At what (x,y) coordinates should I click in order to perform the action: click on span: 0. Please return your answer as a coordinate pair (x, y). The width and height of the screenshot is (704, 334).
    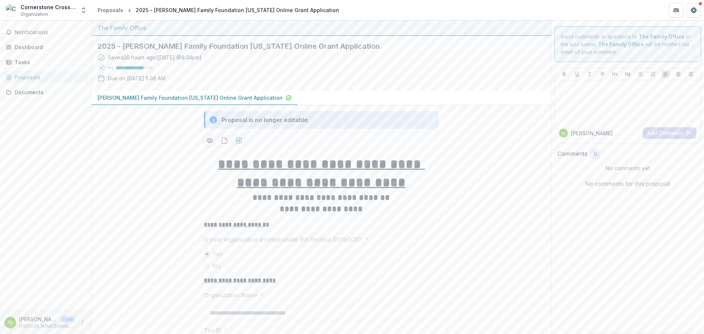
    Looking at the image, I should click on (595, 154).